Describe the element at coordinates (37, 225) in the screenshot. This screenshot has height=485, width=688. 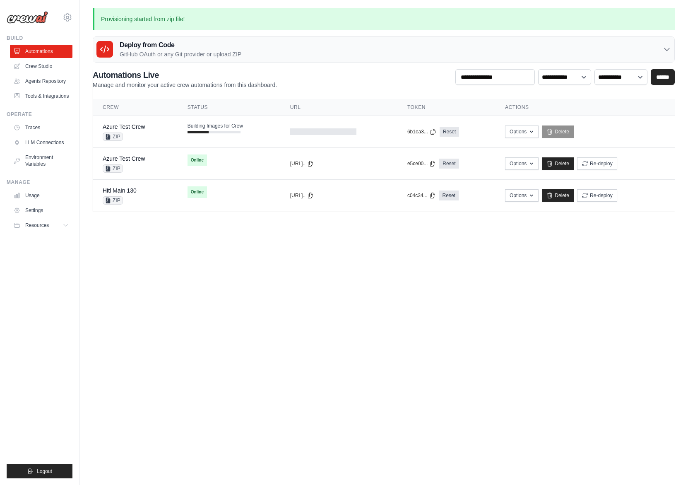
I see `span: Resources` at that location.